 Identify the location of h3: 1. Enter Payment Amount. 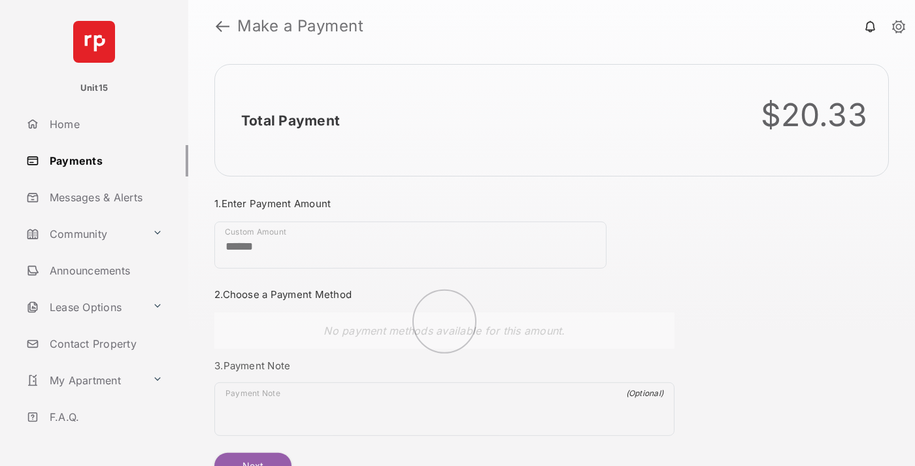
(444, 203).